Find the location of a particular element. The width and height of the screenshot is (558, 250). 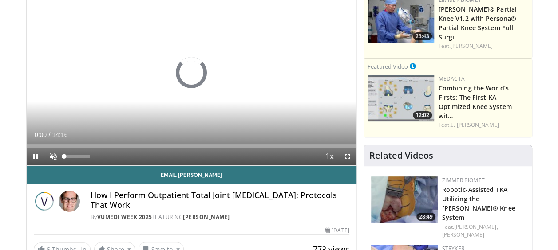

a: Zimmer Biomet is located at coordinates (463, 180).